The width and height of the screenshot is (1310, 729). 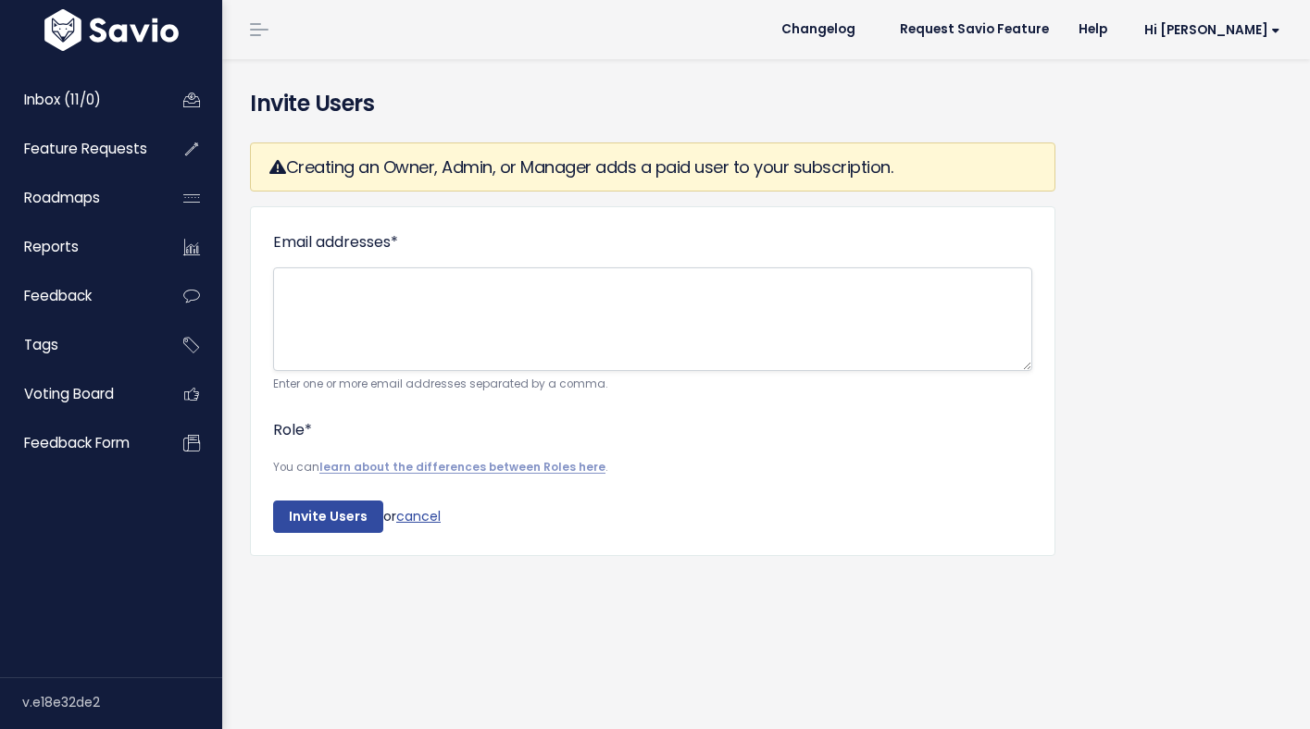 What do you see at coordinates (41, 344) in the screenshot?
I see `span: Tags` at bounding box center [41, 344].